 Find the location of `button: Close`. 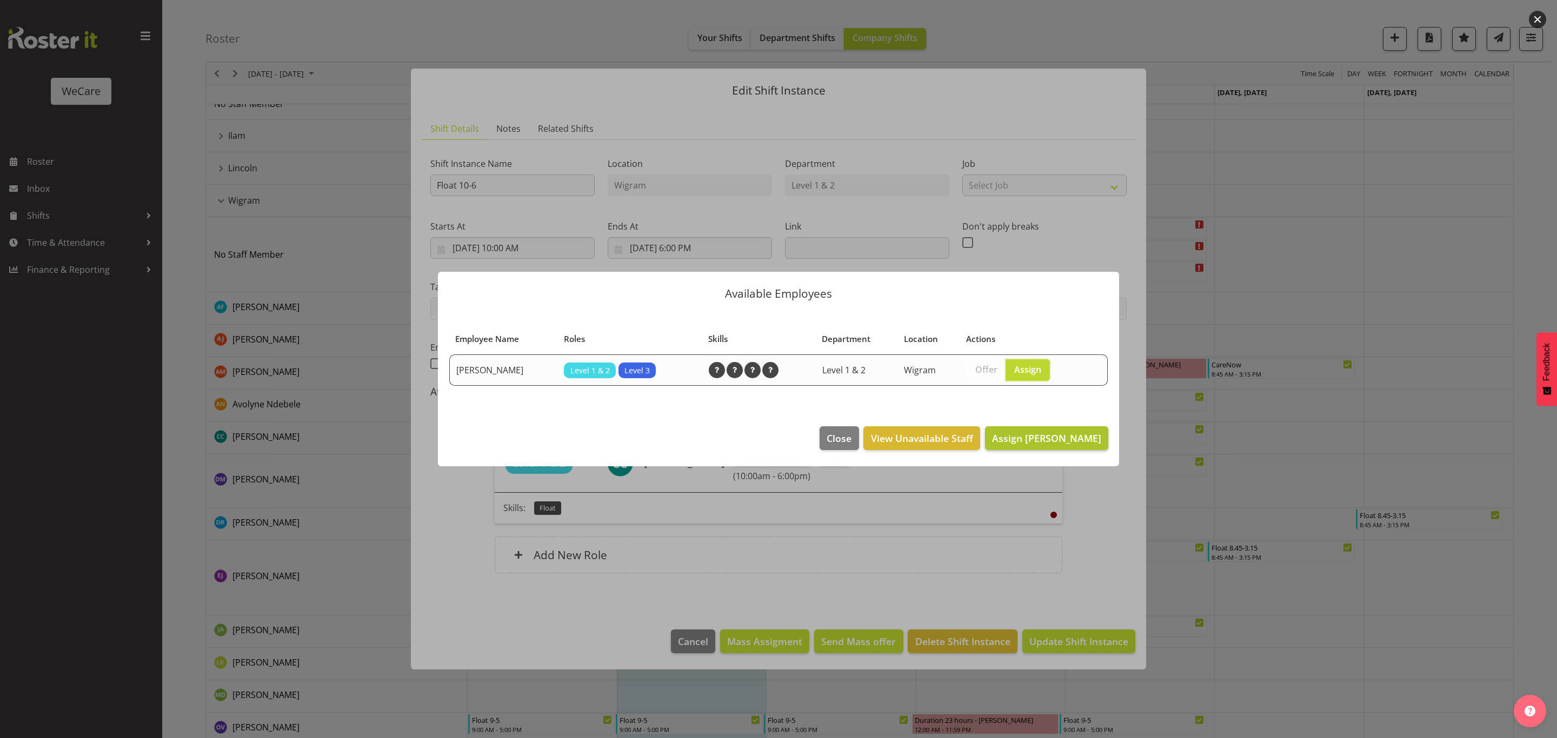

button: Close is located at coordinates (839, 438).